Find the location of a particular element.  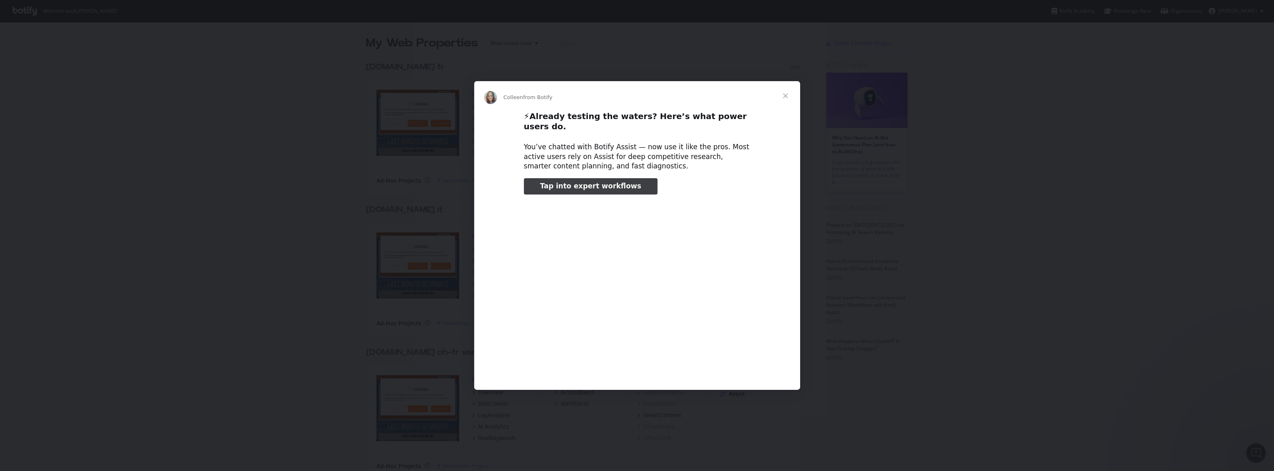

img: Profile image for Colleen is located at coordinates (491, 97).